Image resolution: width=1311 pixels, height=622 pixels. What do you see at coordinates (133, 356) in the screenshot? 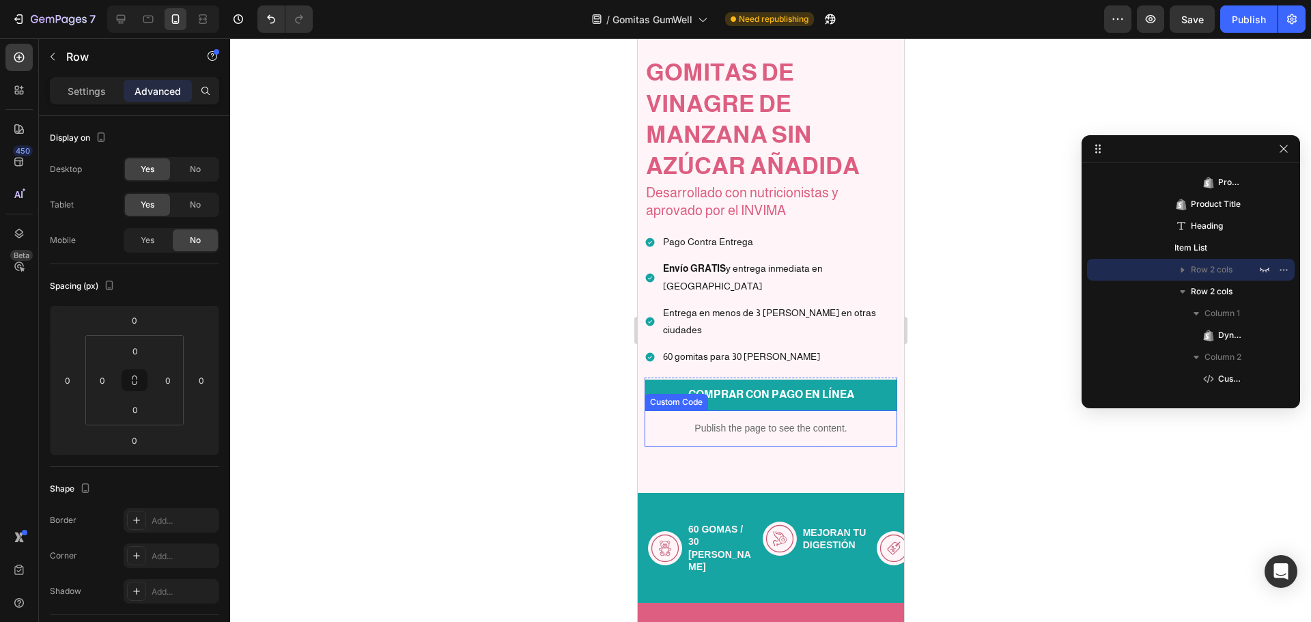
I see `p: COMPRAR CON PAGO EN LÍNEA` at bounding box center [133, 356].